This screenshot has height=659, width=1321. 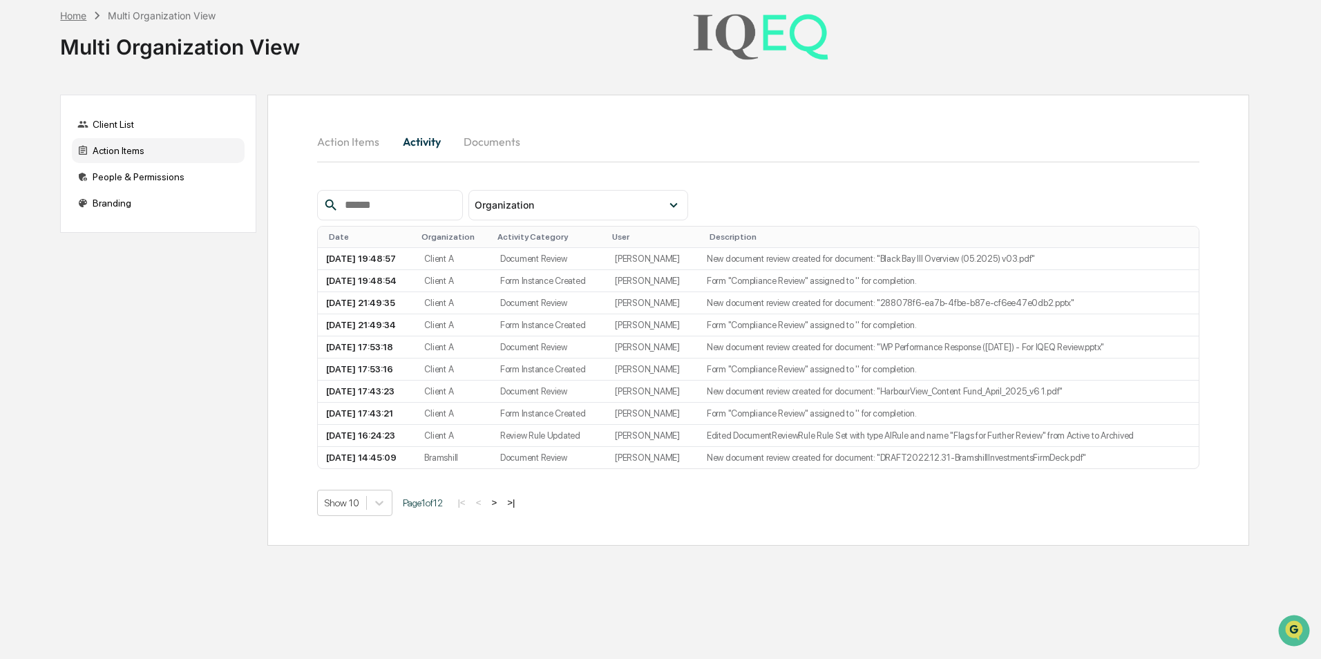 I want to click on td: Edited DocumentReviewRule Rule Set with type AIRule and name "Flags for Further Review" from Acti..., so click(x=949, y=436).